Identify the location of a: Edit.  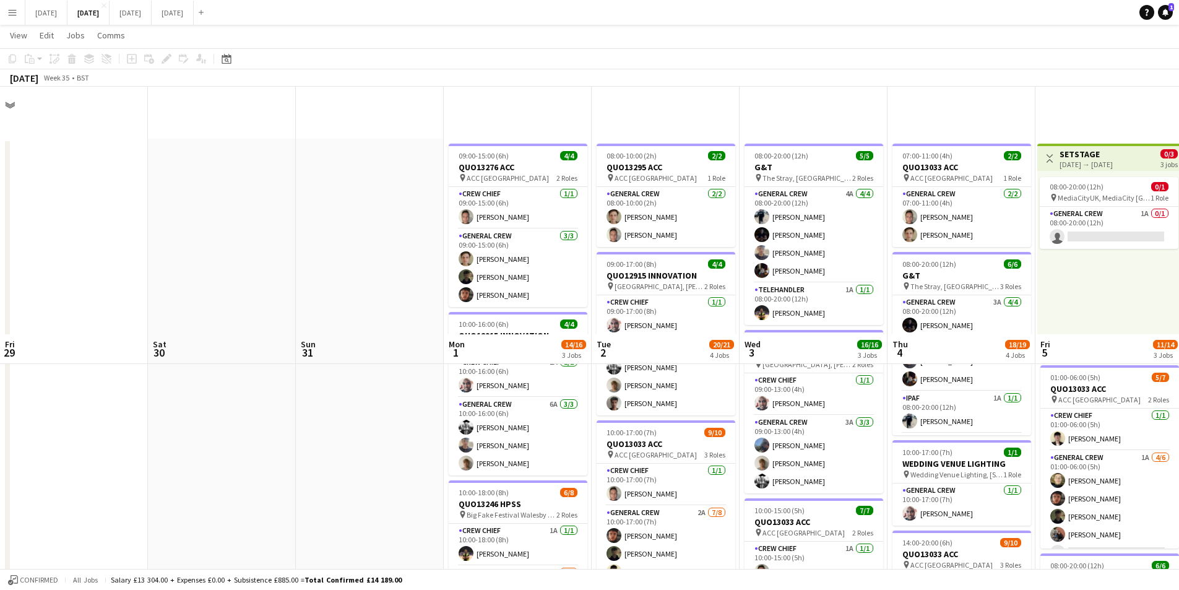
(46, 35).